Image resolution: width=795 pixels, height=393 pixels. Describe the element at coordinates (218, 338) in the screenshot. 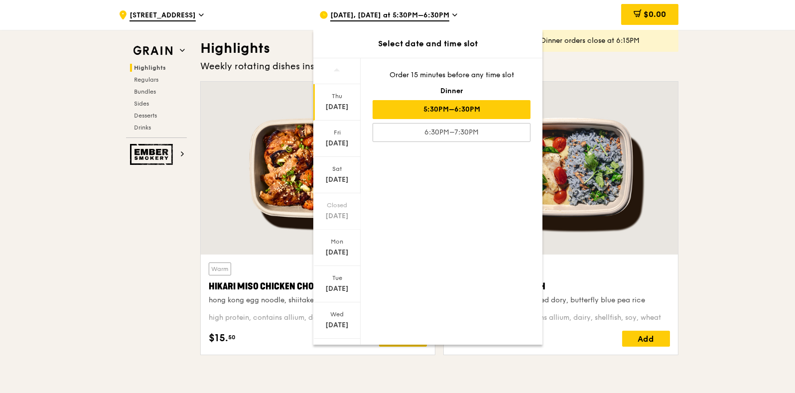

I see `span: $15.` at that location.